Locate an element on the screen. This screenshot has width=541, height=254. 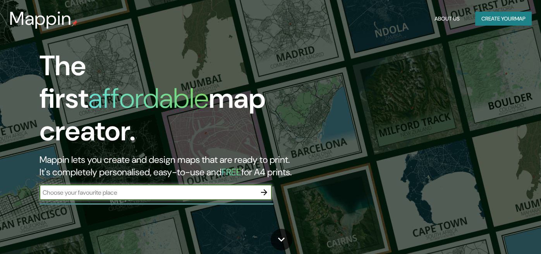
h5: FREE is located at coordinates (231, 172).